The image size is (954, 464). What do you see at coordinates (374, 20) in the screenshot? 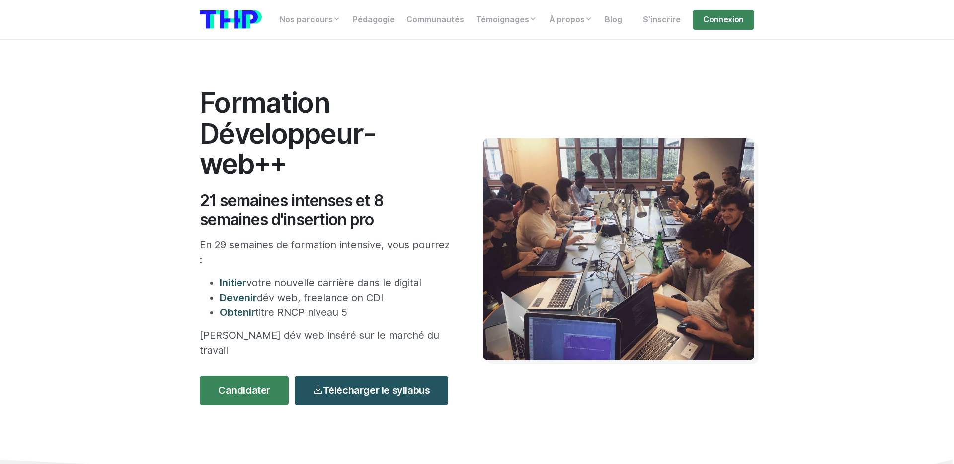
I see `a: Pédagogie` at bounding box center [374, 20].